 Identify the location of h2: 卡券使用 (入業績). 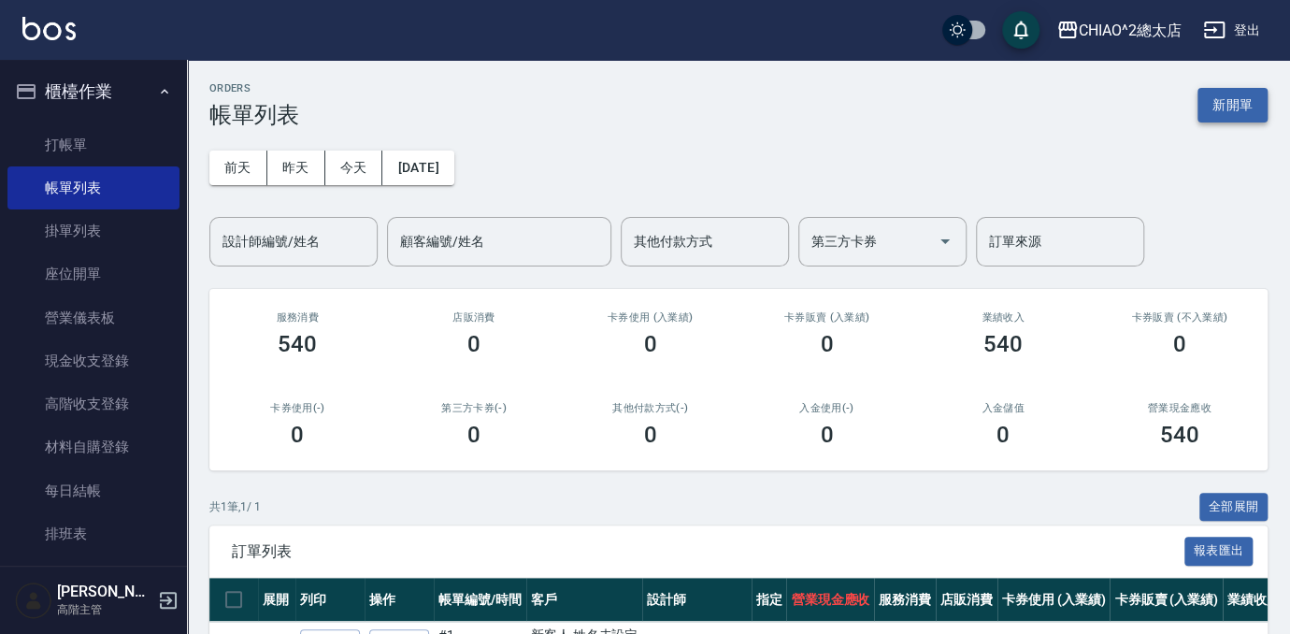
(650, 317).